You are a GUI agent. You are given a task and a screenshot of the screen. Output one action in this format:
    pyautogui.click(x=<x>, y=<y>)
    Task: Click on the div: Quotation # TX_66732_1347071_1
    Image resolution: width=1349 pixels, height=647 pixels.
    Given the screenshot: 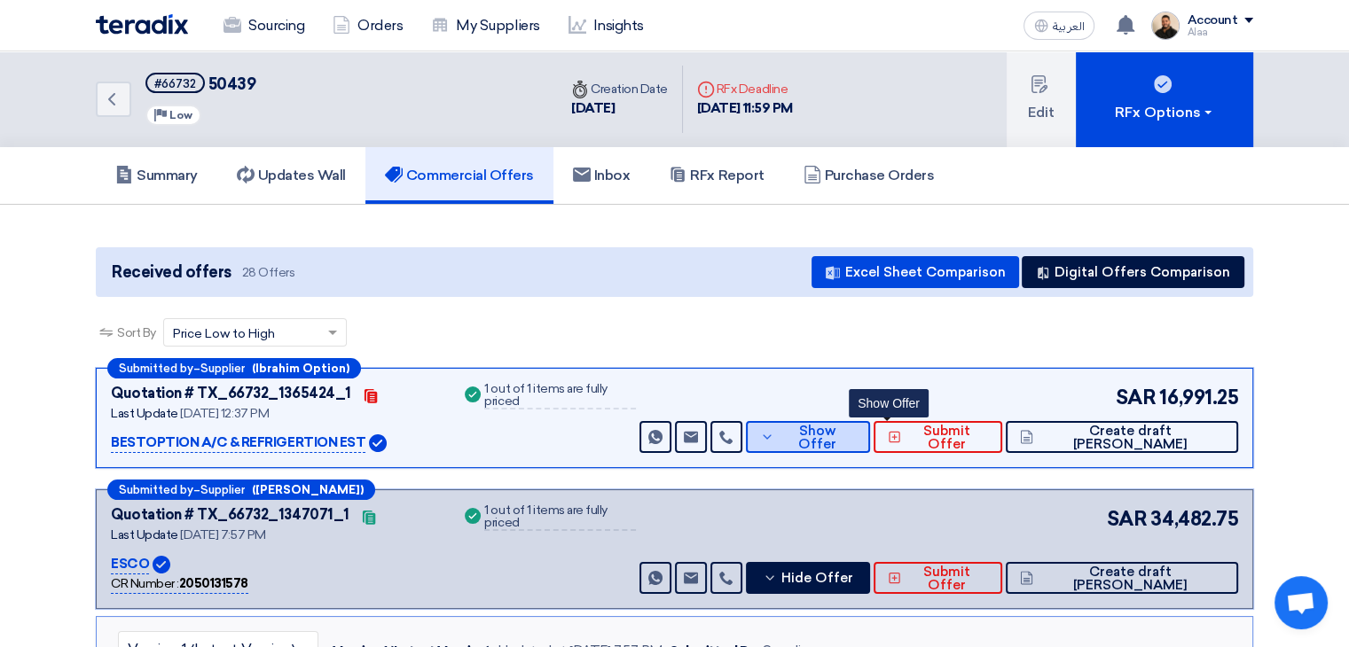 What is the action you would take?
    pyautogui.click(x=230, y=515)
    